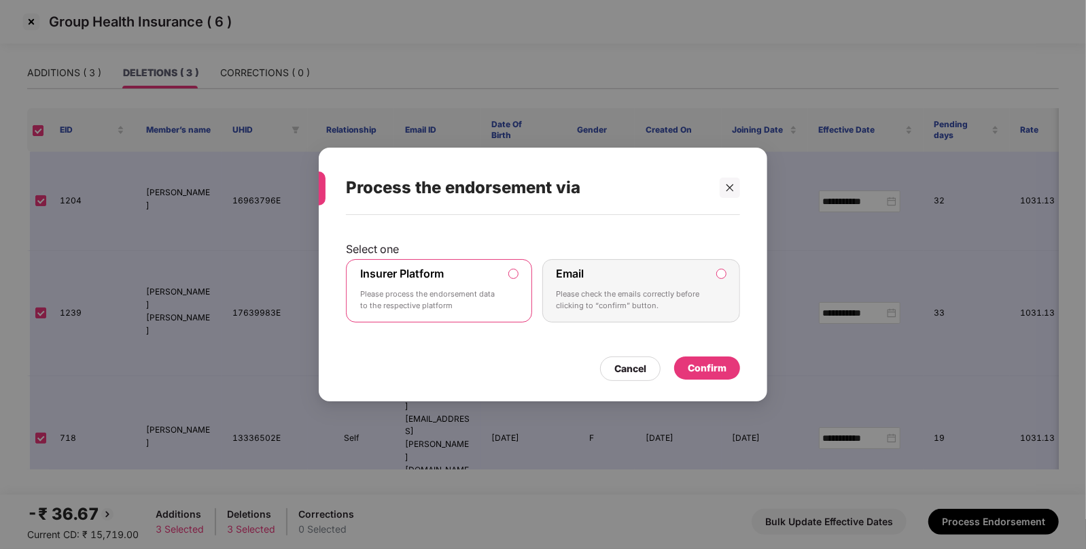  I want to click on input: Insurer PlatformPlease process the endorsement data to the respective platform, so click(513, 273).